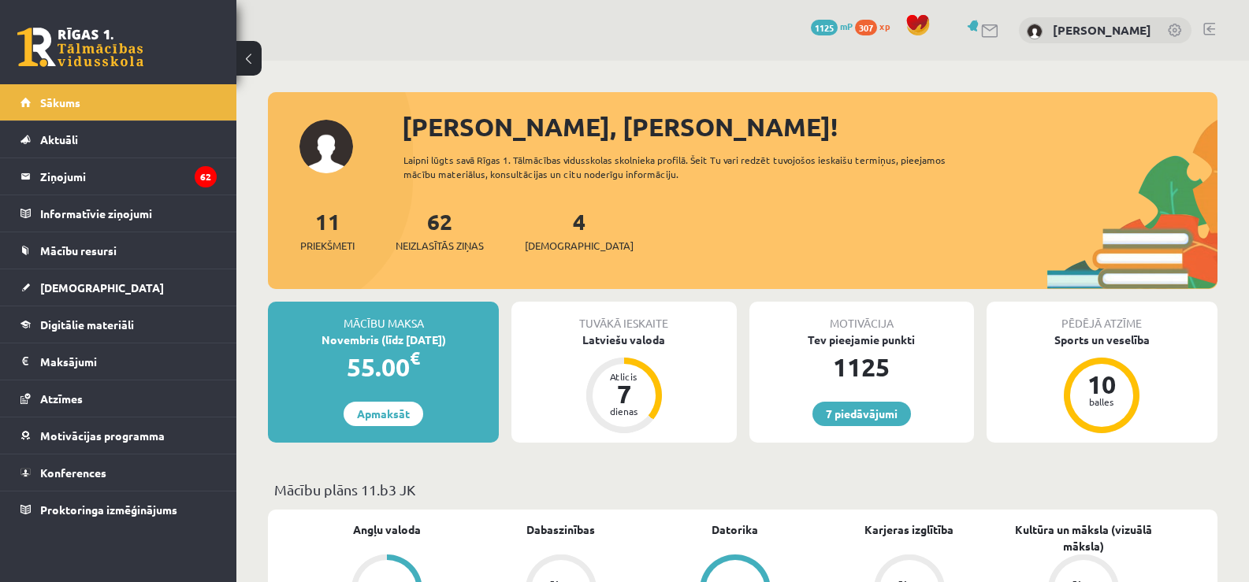 The width and height of the screenshot is (1249, 582). I want to click on div: 7, so click(624, 394).